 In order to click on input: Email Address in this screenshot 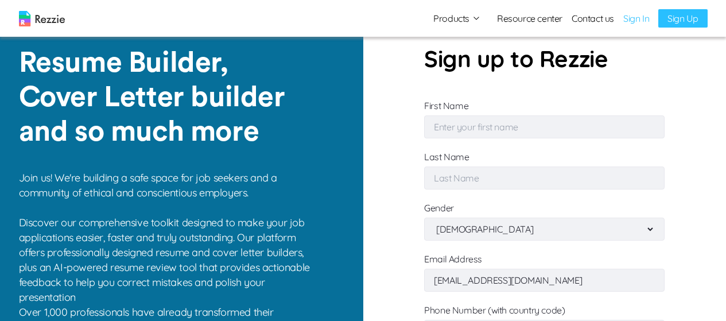, I will do `click(544, 280)`.